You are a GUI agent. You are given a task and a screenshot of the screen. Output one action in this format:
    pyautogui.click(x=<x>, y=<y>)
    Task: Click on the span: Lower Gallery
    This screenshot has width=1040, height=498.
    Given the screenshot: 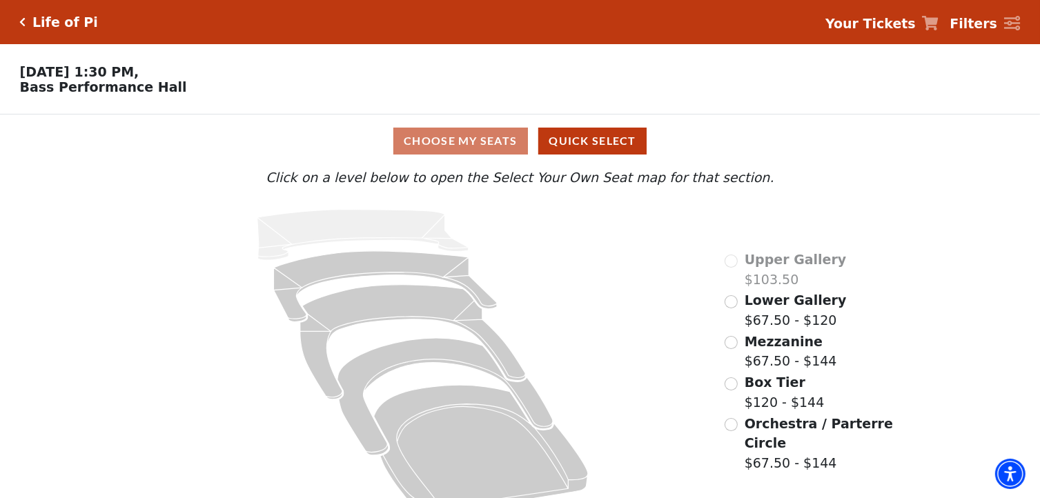 What is the action you would take?
    pyautogui.click(x=796, y=300)
    